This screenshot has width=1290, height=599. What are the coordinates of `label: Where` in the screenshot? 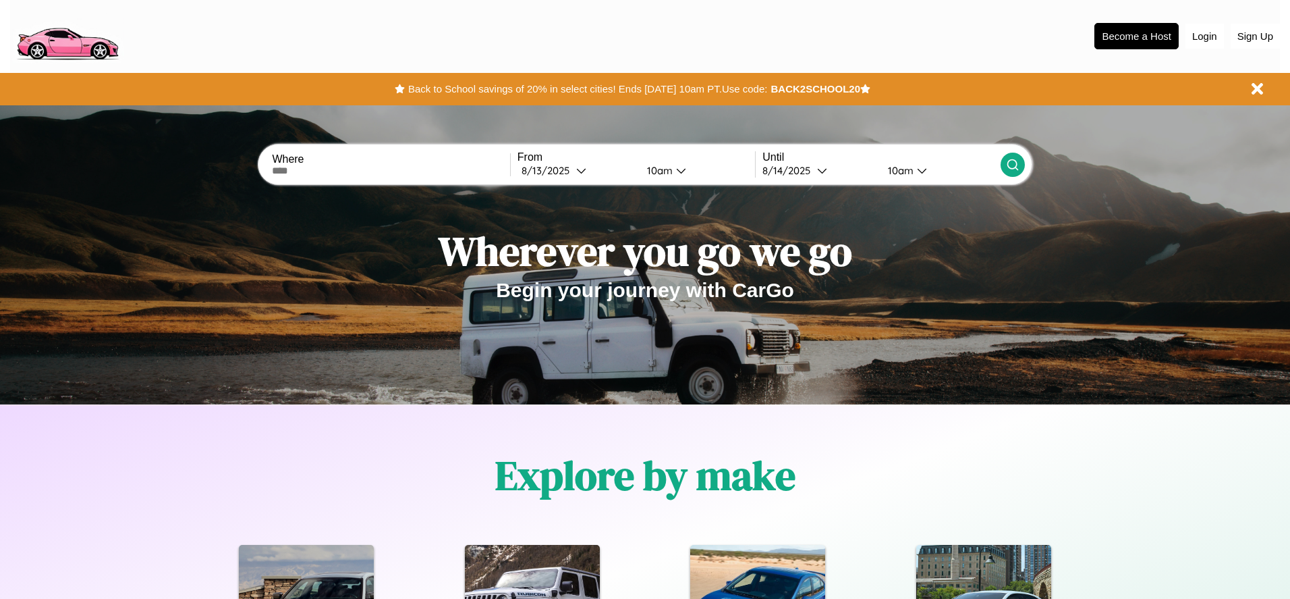 It's located at (391, 159).